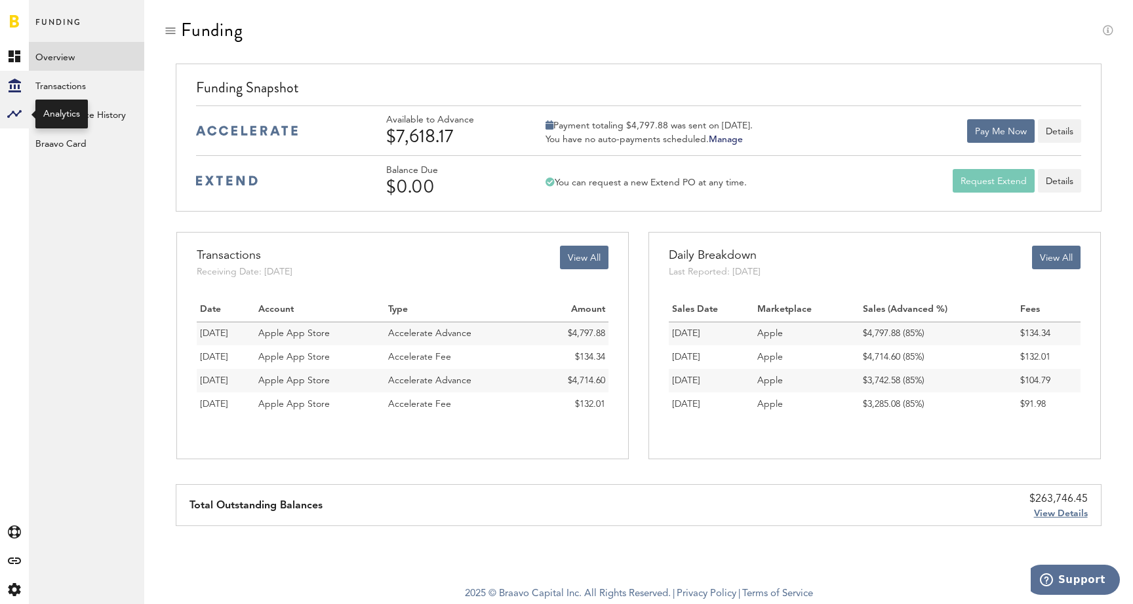 The width and height of the screenshot is (1133, 604). What do you see at coordinates (572, 381) in the screenshot?
I see `td: $4,714.60` at bounding box center [572, 381].